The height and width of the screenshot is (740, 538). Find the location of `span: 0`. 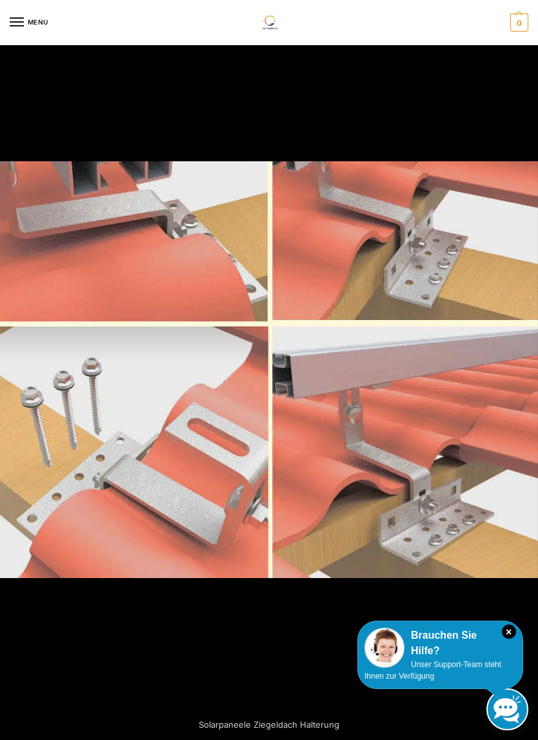

span: 0 is located at coordinates (520, 23).